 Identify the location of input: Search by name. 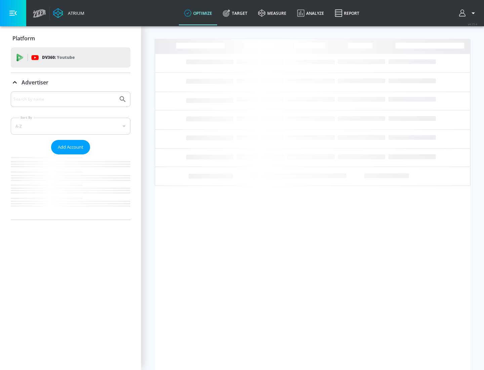
(64, 99).